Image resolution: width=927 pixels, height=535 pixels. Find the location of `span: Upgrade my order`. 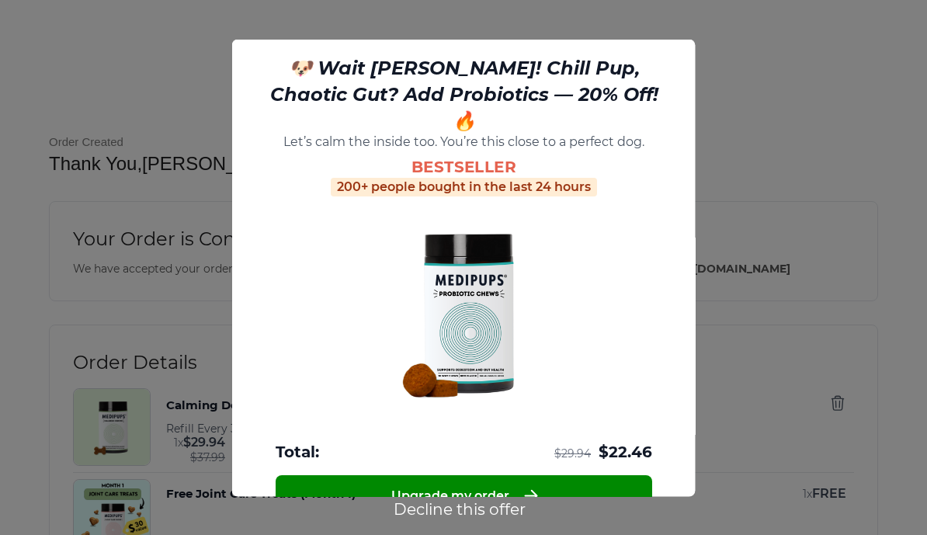

span: Upgrade my order is located at coordinates (449, 494).